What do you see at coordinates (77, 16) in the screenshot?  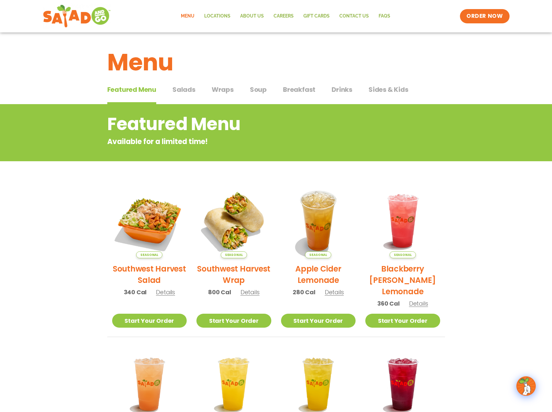 I see `img: new-SAG-logo-768×292` at bounding box center [77, 16].